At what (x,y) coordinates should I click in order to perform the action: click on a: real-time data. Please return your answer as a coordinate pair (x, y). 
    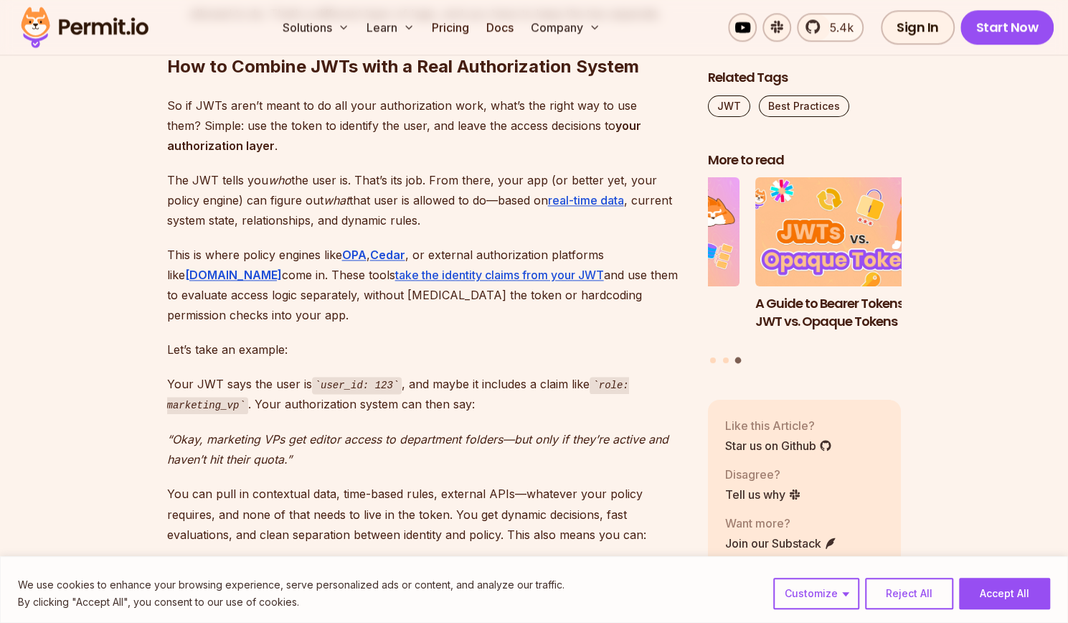
    Looking at the image, I should click on (586, 200).